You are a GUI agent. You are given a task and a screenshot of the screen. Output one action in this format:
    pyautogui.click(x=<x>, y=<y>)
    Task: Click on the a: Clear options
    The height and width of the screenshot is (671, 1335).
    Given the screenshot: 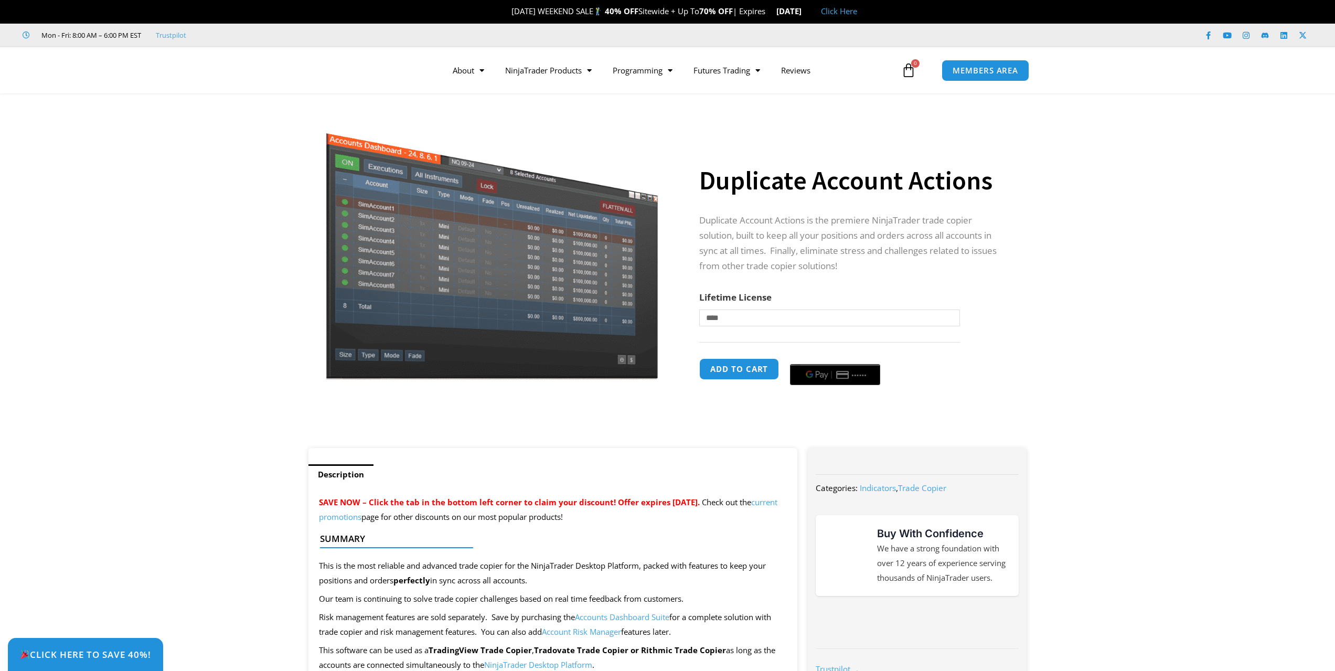 What is the action you would take?
    pyautogui.click(x=707, y=335)
    